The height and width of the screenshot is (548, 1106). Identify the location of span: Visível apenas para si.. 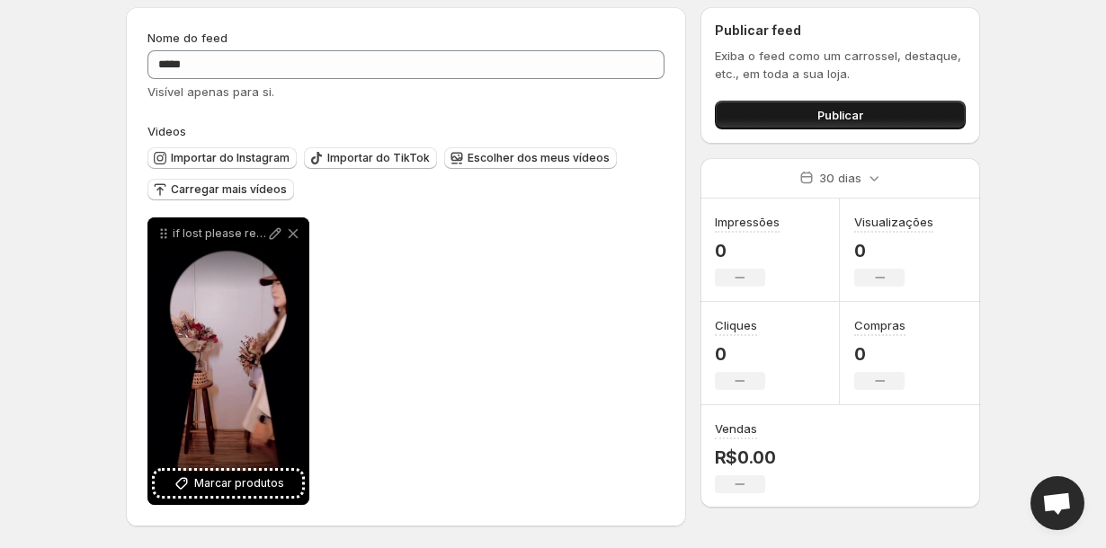
(210, 92).